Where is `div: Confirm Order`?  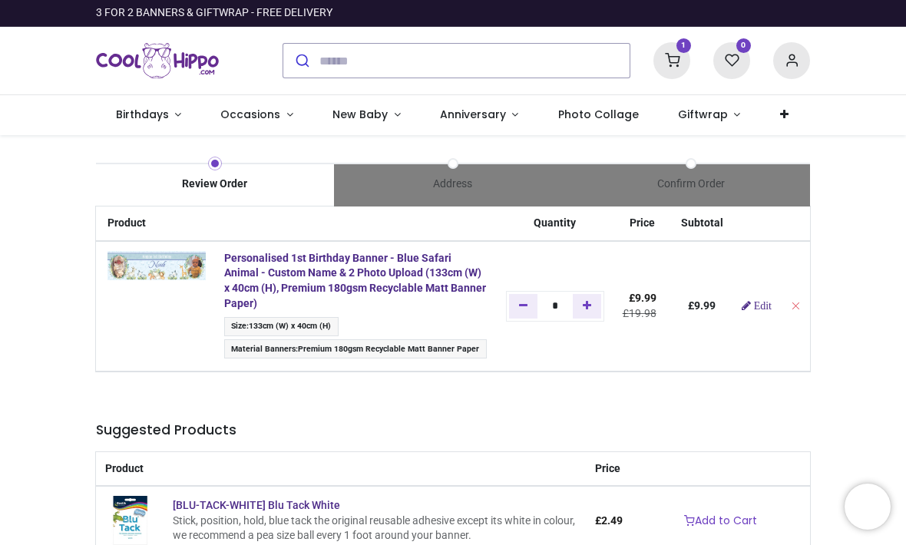 div: Confirm Order is located at coordinates (691, 184).